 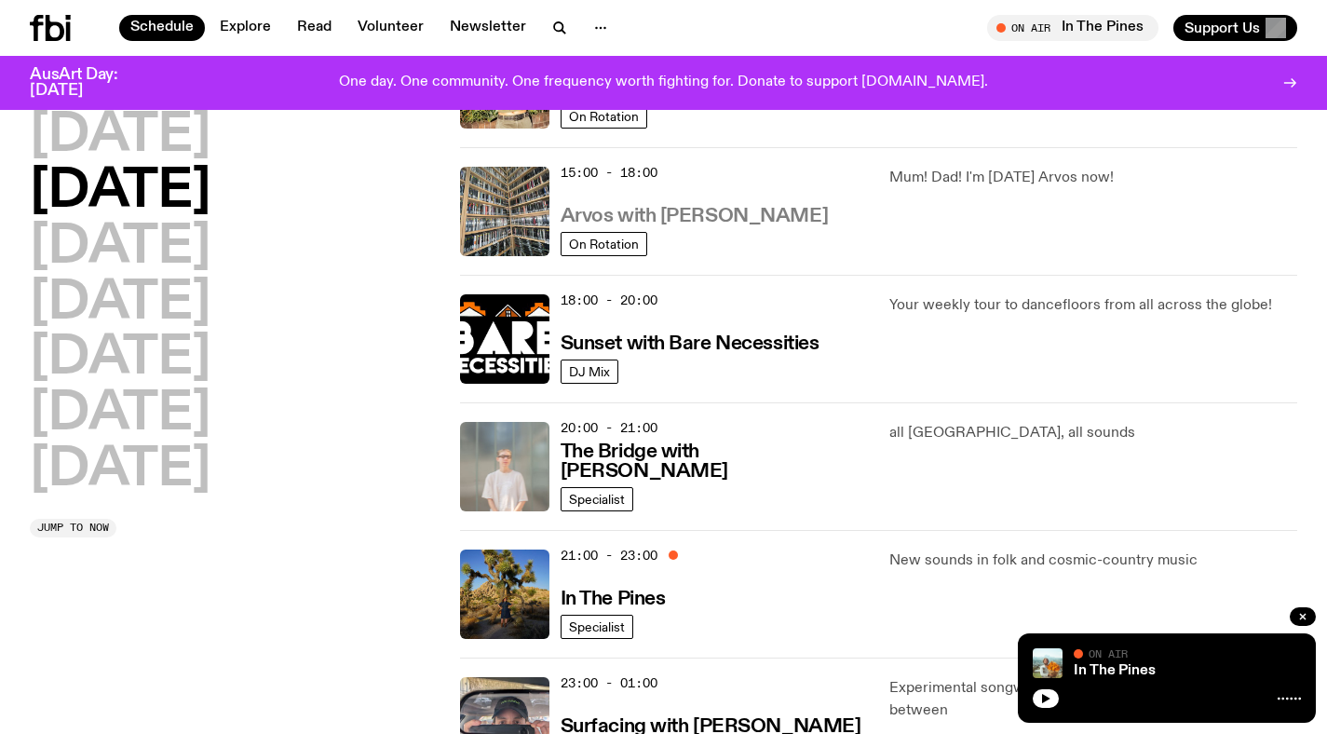 I want to click on span: 15:00 - 18:00, so click(x=609, y=172).